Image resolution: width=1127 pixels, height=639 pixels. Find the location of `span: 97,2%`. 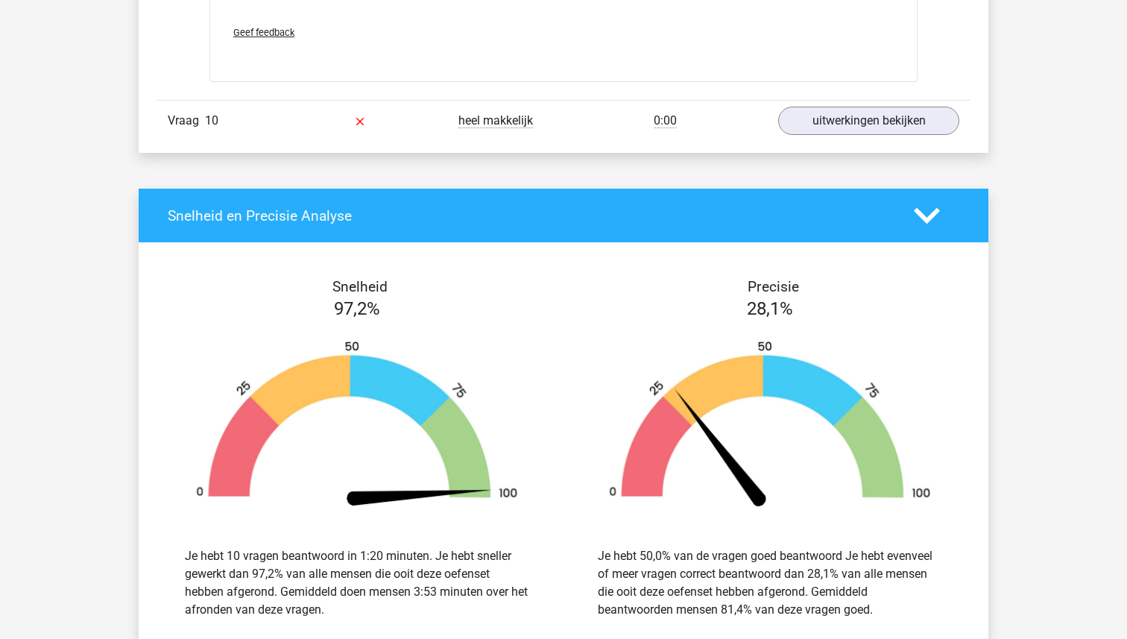

span: 97,2% is located at coordinates (357, 309).